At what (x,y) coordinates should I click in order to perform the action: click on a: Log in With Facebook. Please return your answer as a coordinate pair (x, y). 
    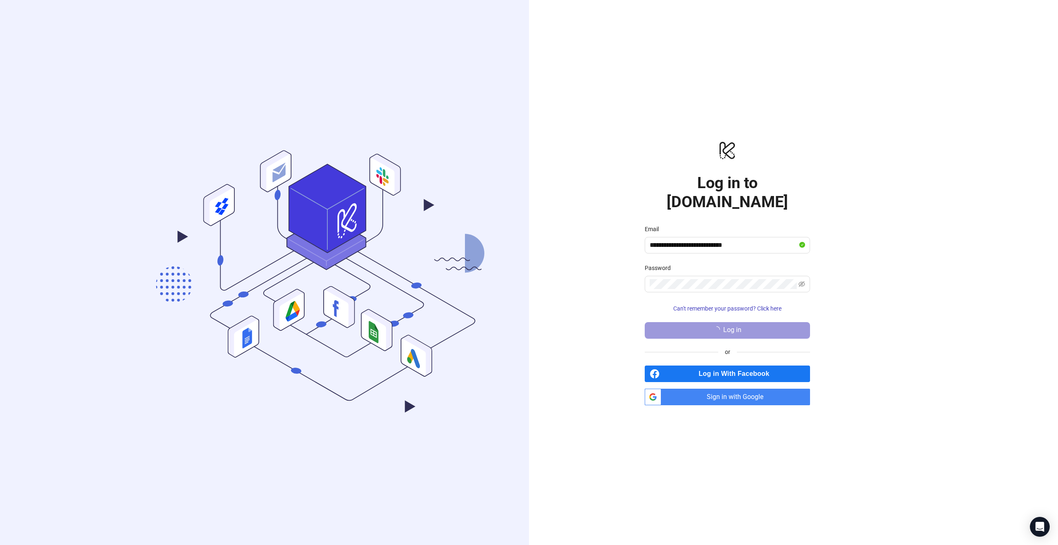
    Looking at the image, I should click on (727, 373).